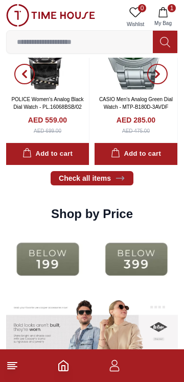 The width and height of the screenshot is (184, 382). I want to click on h4: AED 285.00, so click(136, 120).